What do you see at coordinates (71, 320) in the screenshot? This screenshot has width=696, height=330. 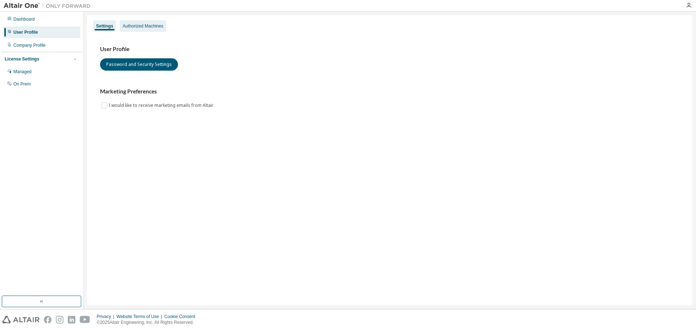 I see `img: linkedin.svg` at bounding box center [71, 320].